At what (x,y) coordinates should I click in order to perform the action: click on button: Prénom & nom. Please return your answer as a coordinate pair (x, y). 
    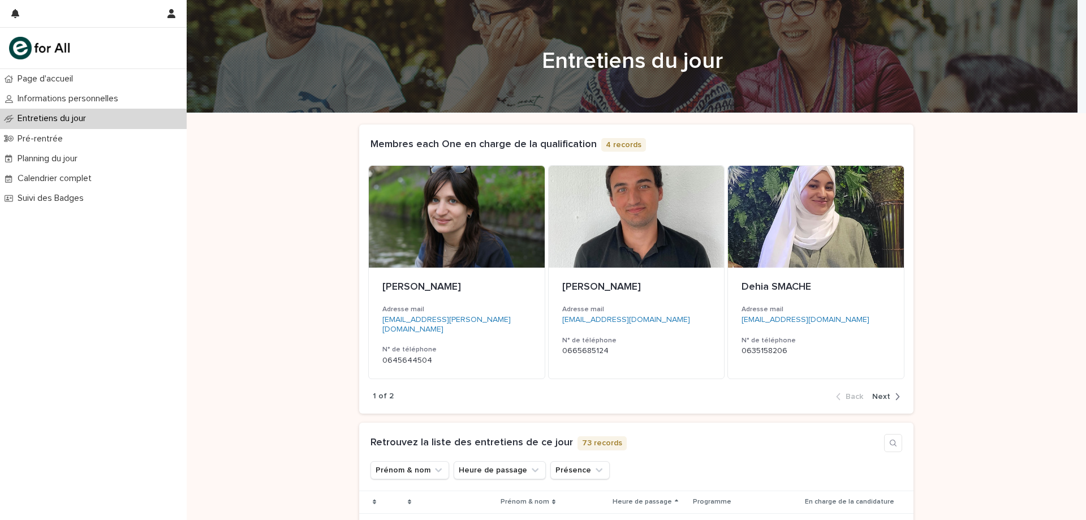
    Looking at the image, I should click on (410, 470).